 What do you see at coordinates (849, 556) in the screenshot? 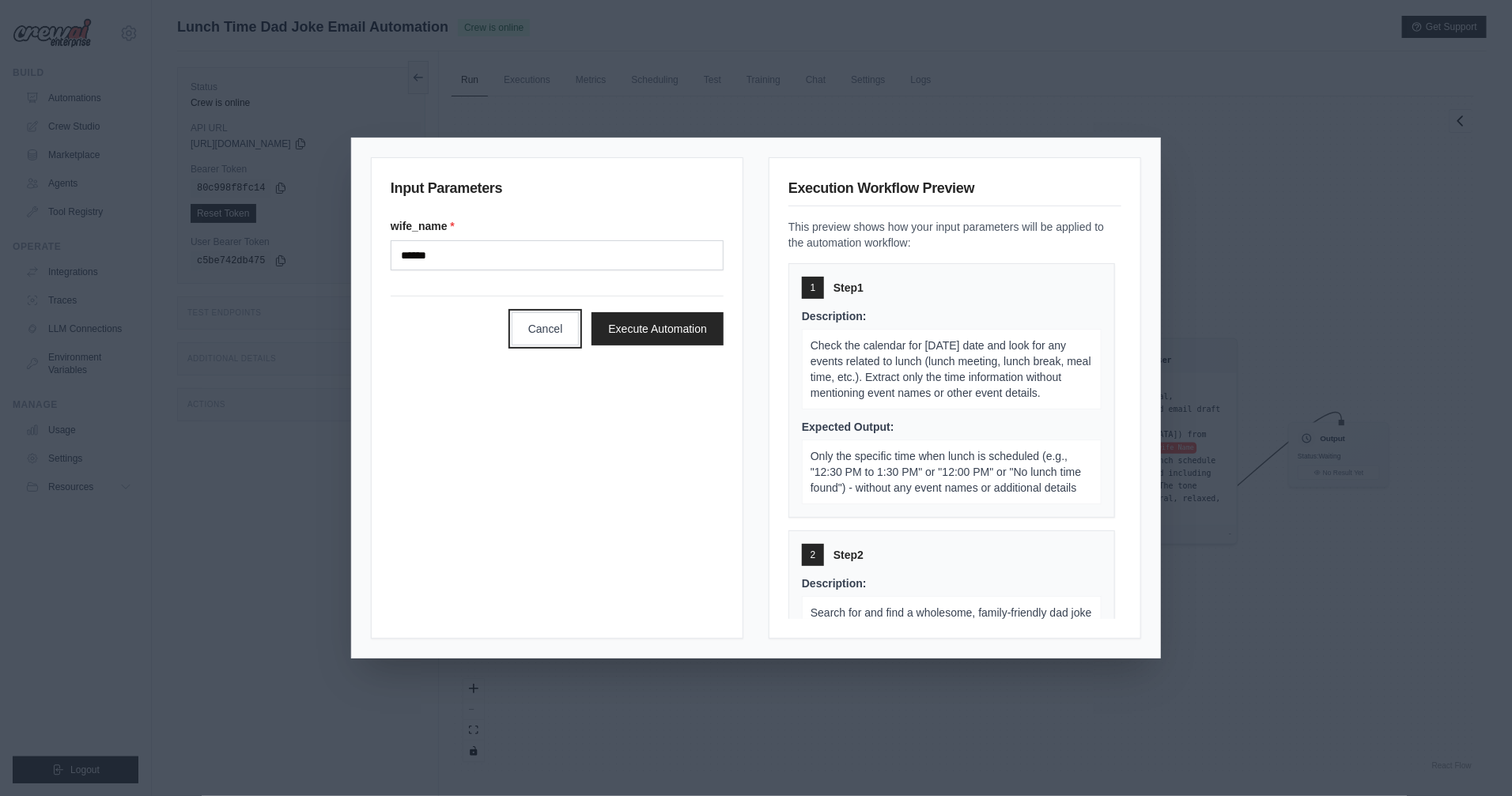
I see `span: Step 2` at bounding box center [849, 556].